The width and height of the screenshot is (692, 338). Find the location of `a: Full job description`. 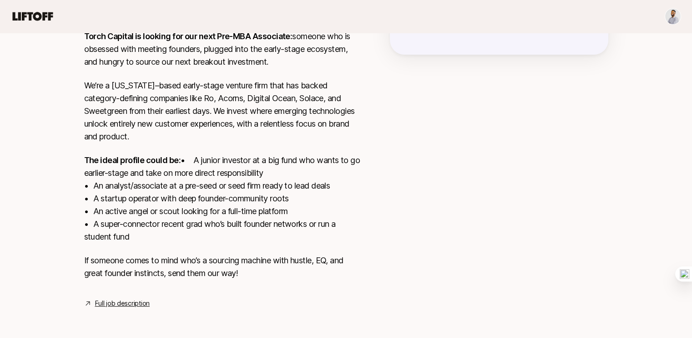

a: Full job description is located at coordinates (122, 303).